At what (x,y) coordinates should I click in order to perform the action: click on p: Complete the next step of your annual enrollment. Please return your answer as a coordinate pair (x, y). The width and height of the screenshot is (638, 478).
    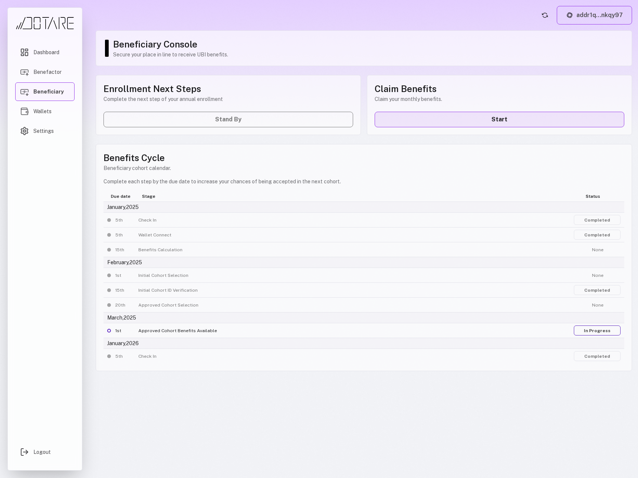
    Looking at the image, I should click on (228, 99).